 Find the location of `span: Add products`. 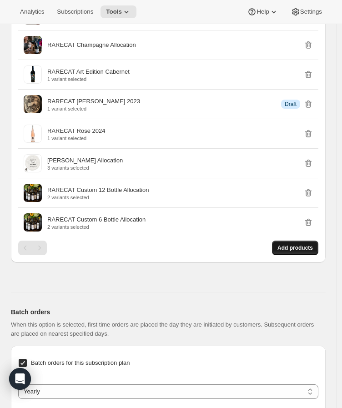

span: Add products is located at coordinates (296, 248).